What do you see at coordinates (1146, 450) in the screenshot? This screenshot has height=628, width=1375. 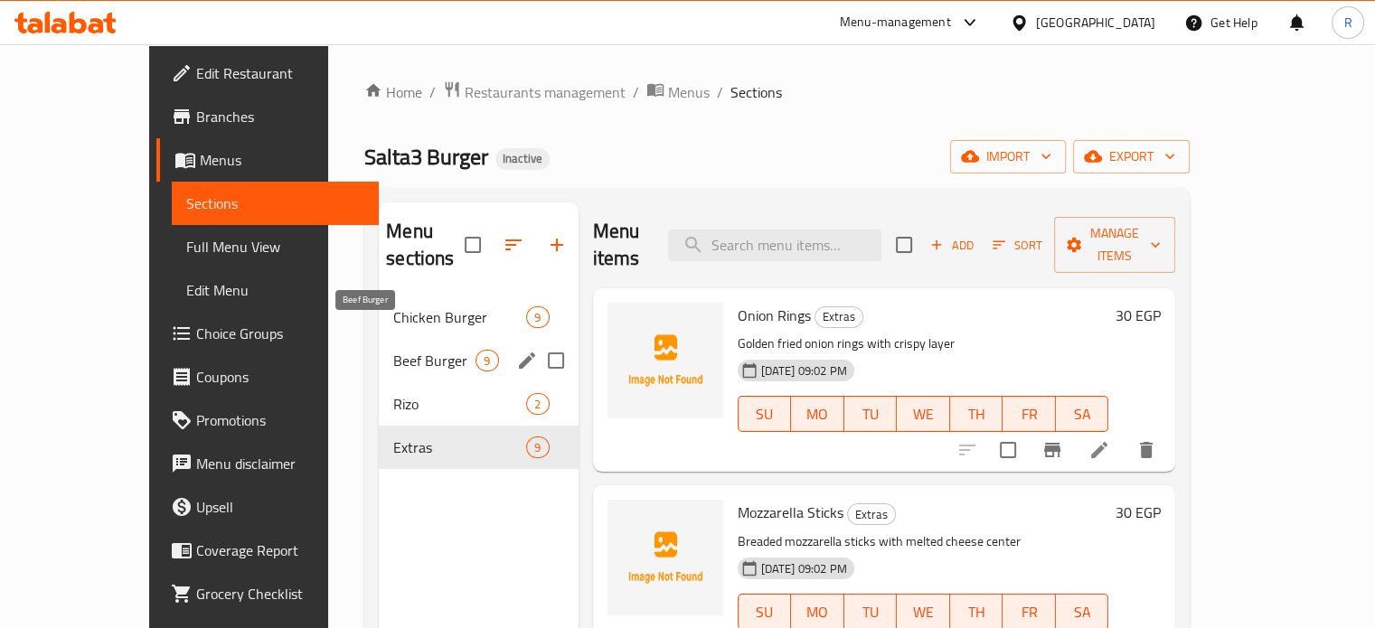 I see `button: delete` at bounding box center [1146, 450].